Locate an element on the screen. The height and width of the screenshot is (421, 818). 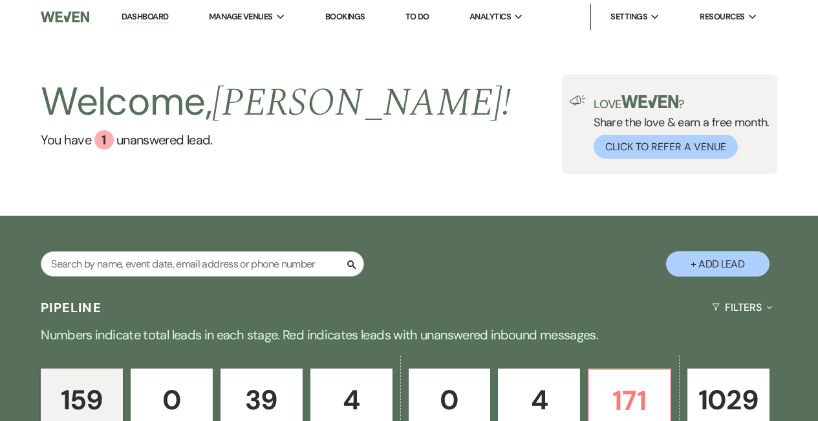
span: Settings is located at coordinates (629, 17).